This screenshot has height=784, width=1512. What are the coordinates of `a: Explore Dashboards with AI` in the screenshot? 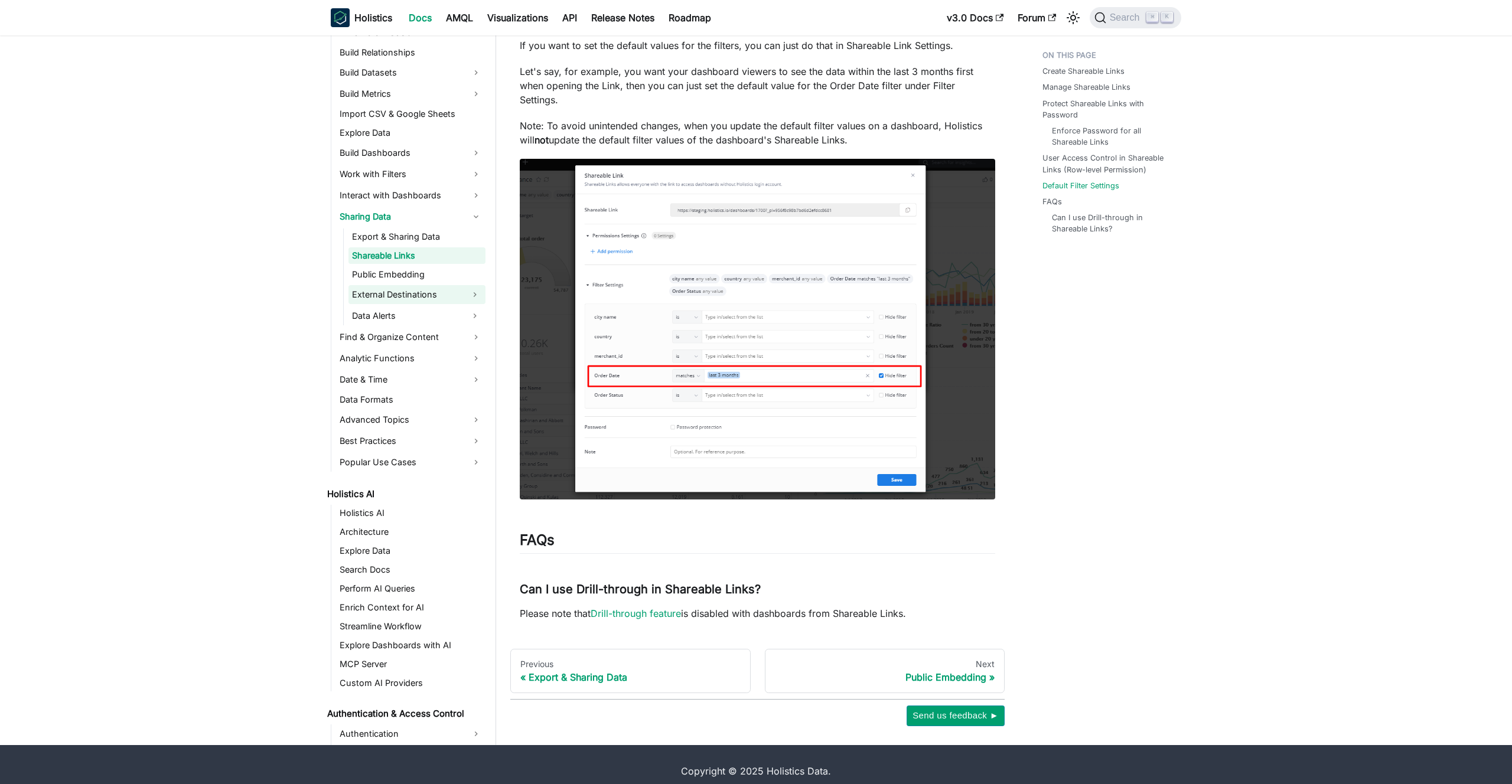 It's located at (410, 646).